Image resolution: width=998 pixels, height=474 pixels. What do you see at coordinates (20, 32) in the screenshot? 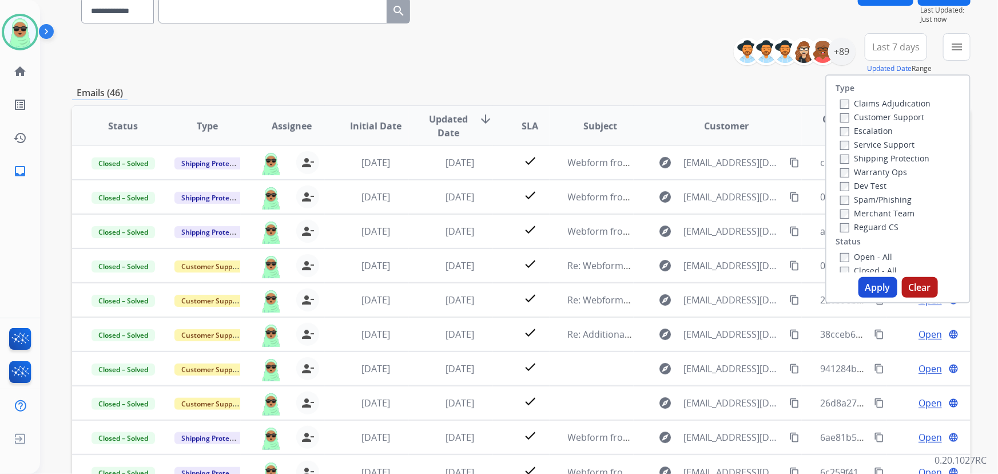
I see `img: avatar` at bounding box center [20, 32].